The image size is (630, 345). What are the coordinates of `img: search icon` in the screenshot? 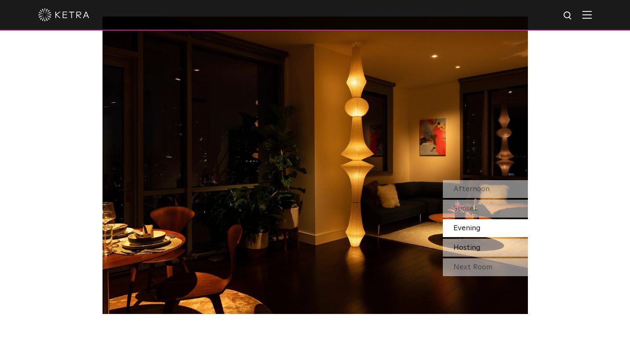 It's located at (568, 16).